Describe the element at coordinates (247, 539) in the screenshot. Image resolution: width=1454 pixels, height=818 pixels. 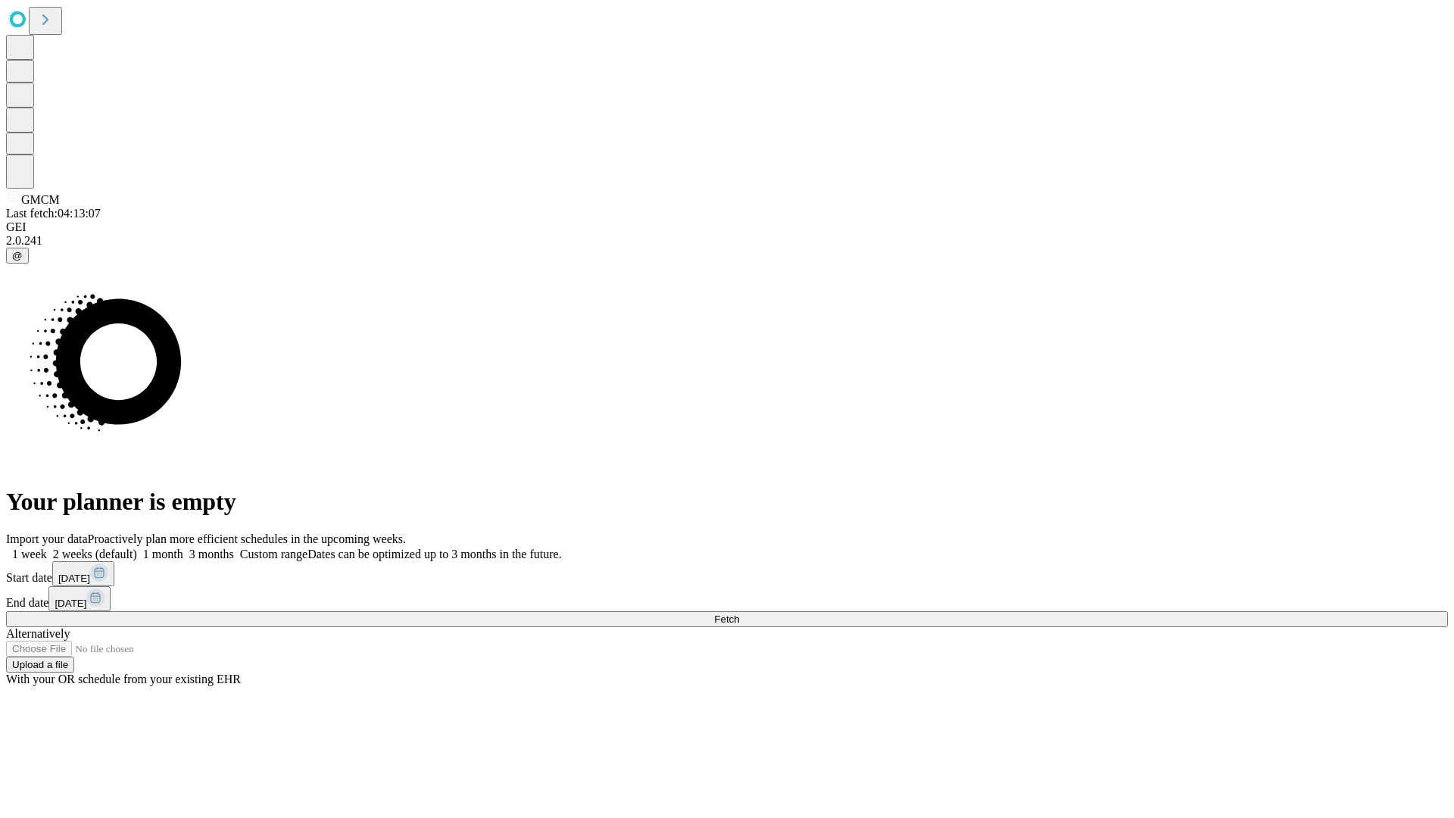
I see `span: Proactively plan more efficient schedules in the upcoming weeks.` at that location.